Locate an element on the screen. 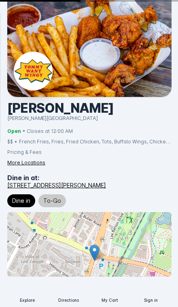 This screenshot has height=307, width=178. div: More Locations is located at coordinates (26, 163).